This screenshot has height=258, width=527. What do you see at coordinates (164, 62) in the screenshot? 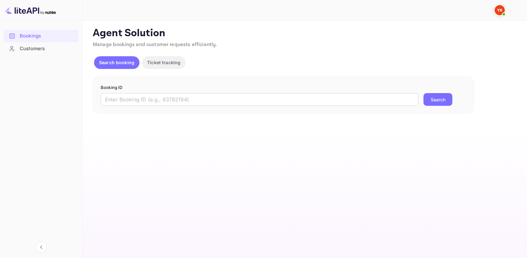
I see `p: Ticket tracking` at bounding box center [164, 62].